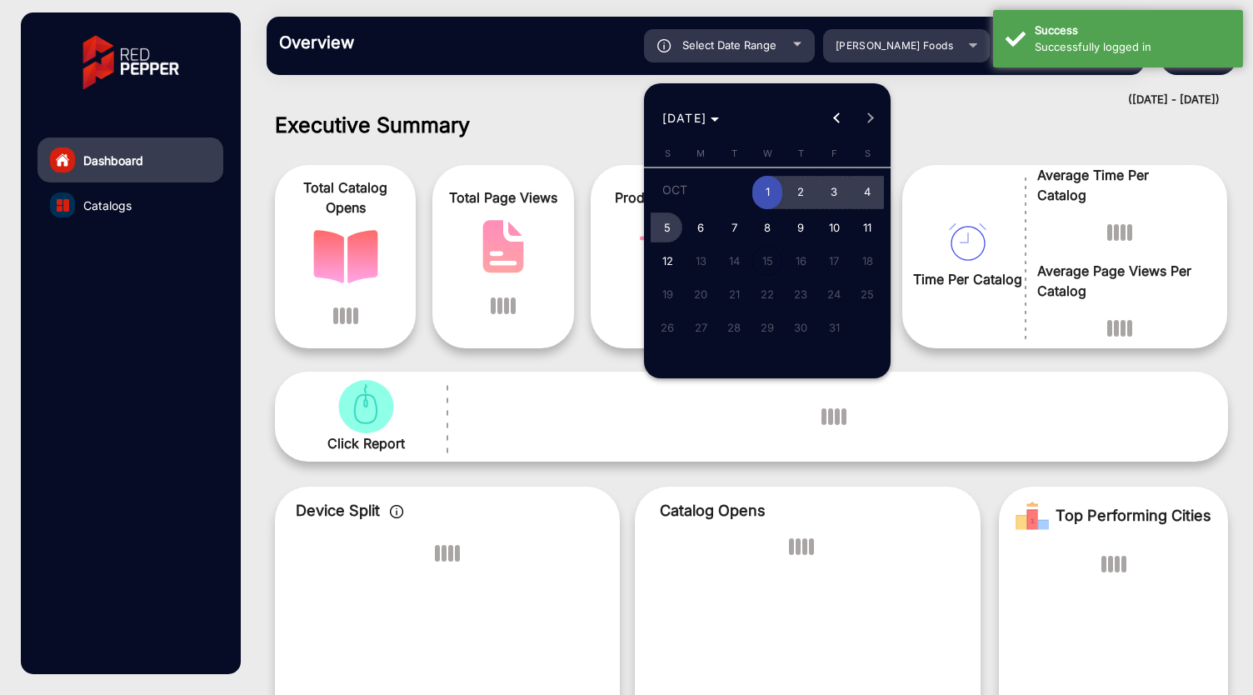  I want to click on button: October 2, 2025, so click(801, 192).